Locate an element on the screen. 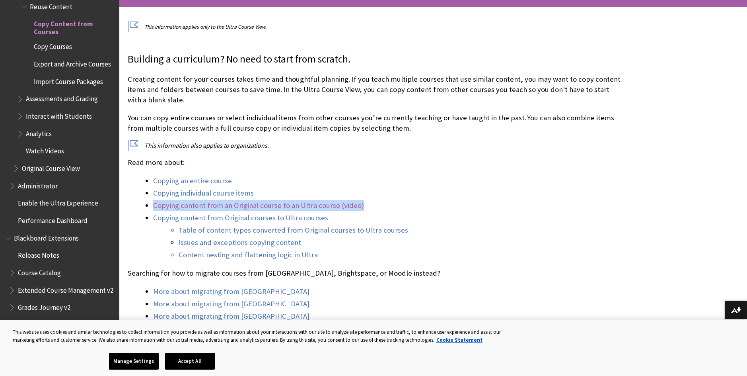  div: This website uses cookies and similar technologies to collect information you provide as well as ... is located at coordinates (268, 335).